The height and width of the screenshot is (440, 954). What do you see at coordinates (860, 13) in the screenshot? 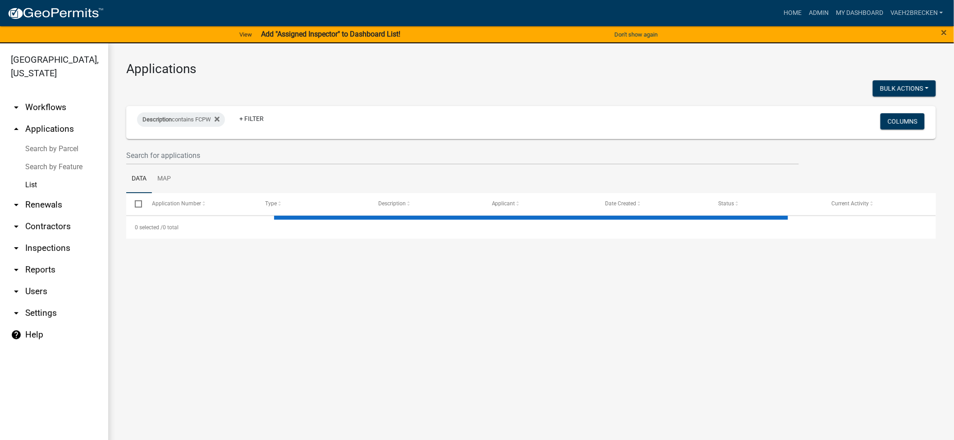
I see `a: My Dashboard` at bounding box center [860, 13].